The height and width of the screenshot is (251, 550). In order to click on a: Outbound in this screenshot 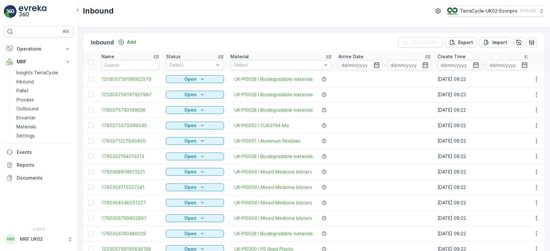, I will do `click(43, 109)`.